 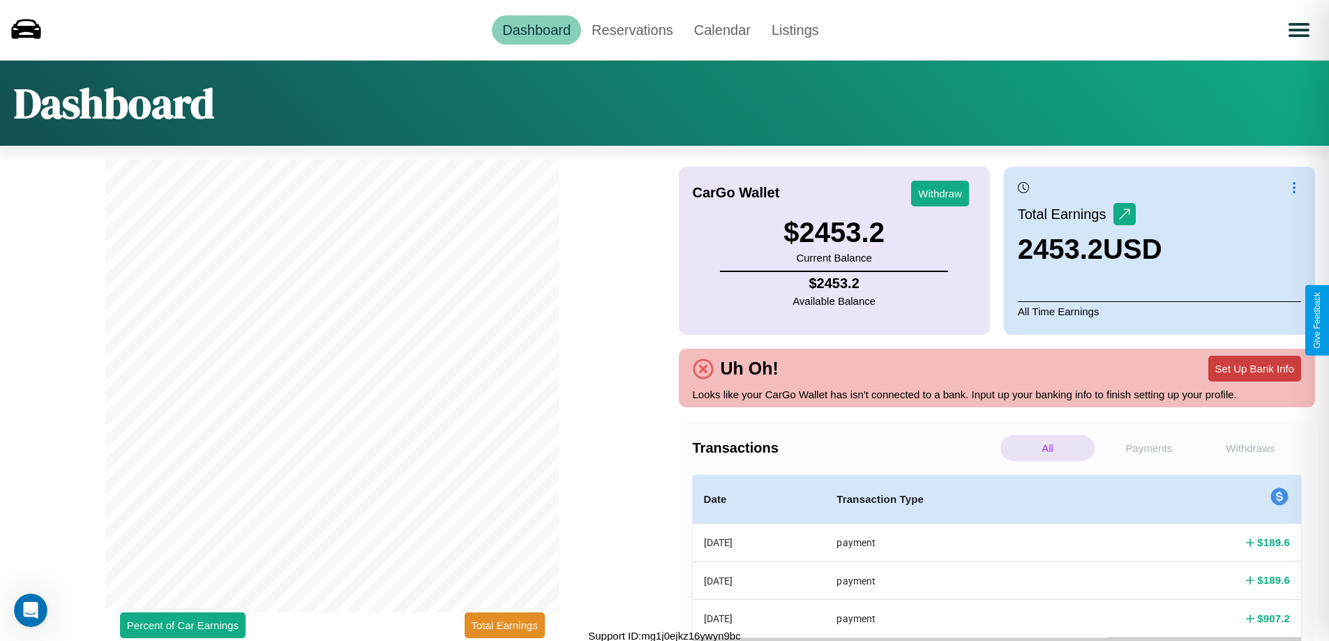 What do you see at coordinates (504, 625) in the screenshot?
I see `button: Total Earnings` at bounding box center [504, 625].